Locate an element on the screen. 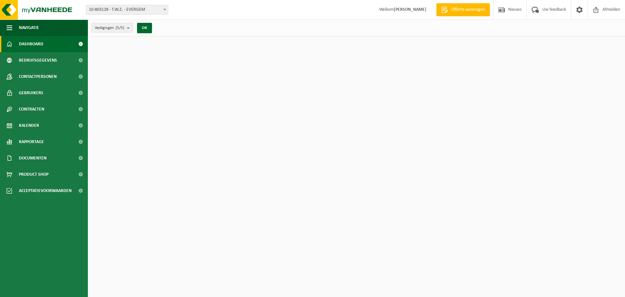  span: 10-803128 - T.W.Z. - EVERGEM is located at coordinates (127, 10).